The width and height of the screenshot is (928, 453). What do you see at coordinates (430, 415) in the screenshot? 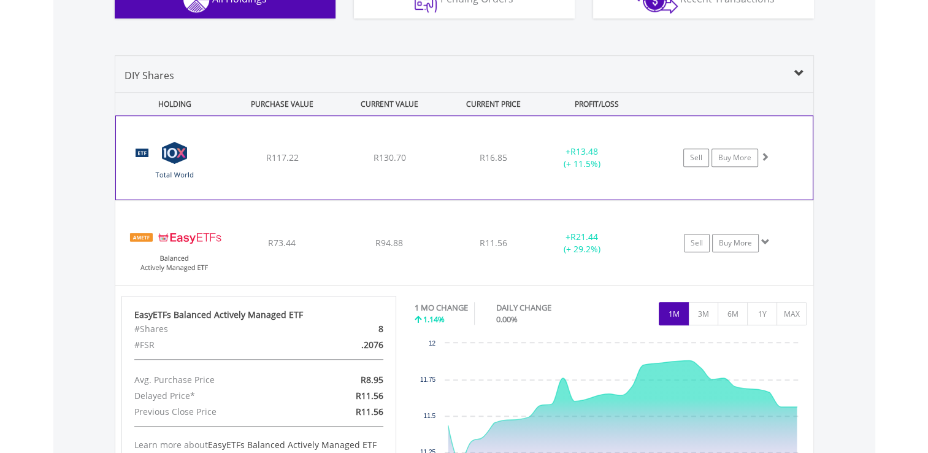
I see `text: 11.5` at bounding box center [430, 415].